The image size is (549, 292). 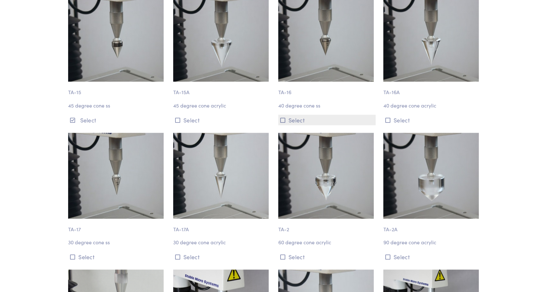 What do you see at coordinates (327, 89) in the screenshot?
I see `p: TA-16` at bounding box center [327, 89].